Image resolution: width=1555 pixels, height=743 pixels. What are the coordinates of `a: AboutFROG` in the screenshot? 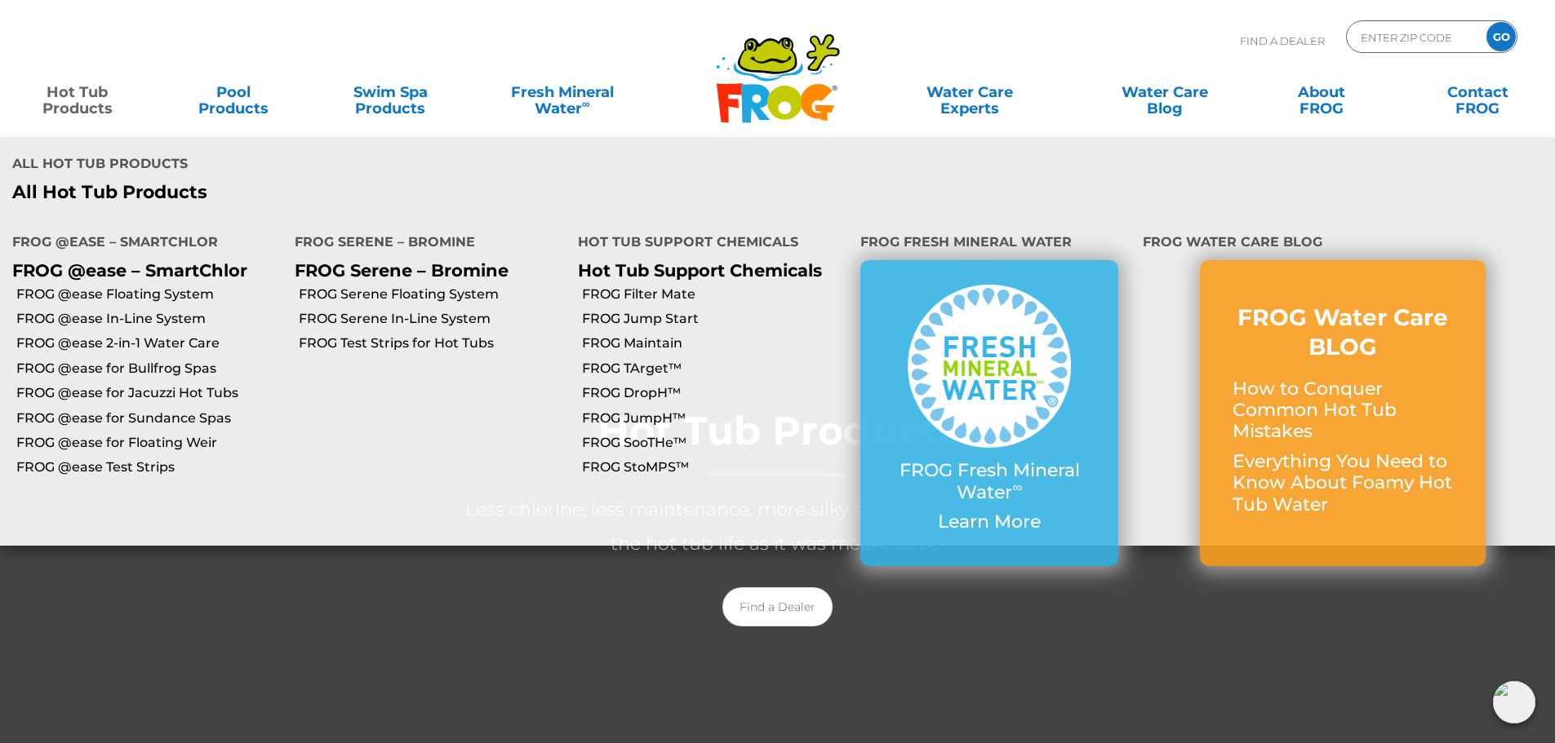 It's located at (1320, 92).